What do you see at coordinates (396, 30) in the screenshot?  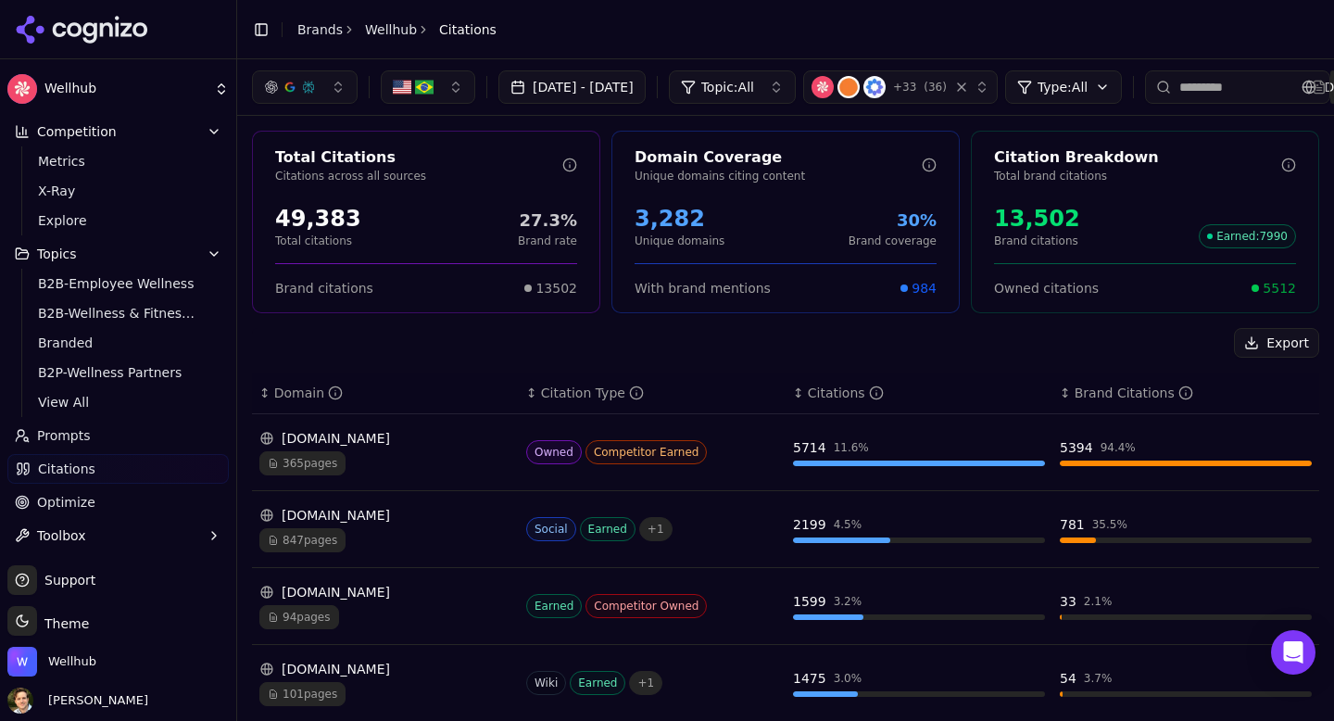 I see `nav: breadcrumb` at bounding box center [396, 30].